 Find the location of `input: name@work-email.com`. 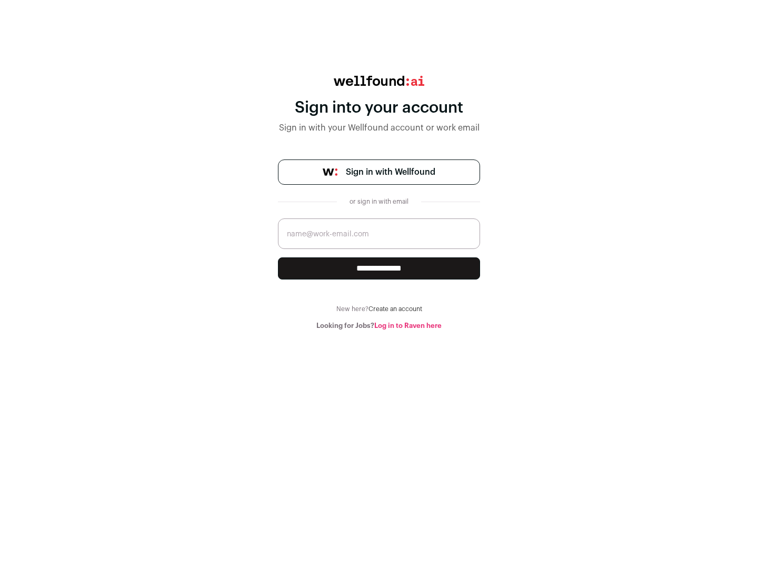

input: name@work-email.com is located at coordinates (379, 234).